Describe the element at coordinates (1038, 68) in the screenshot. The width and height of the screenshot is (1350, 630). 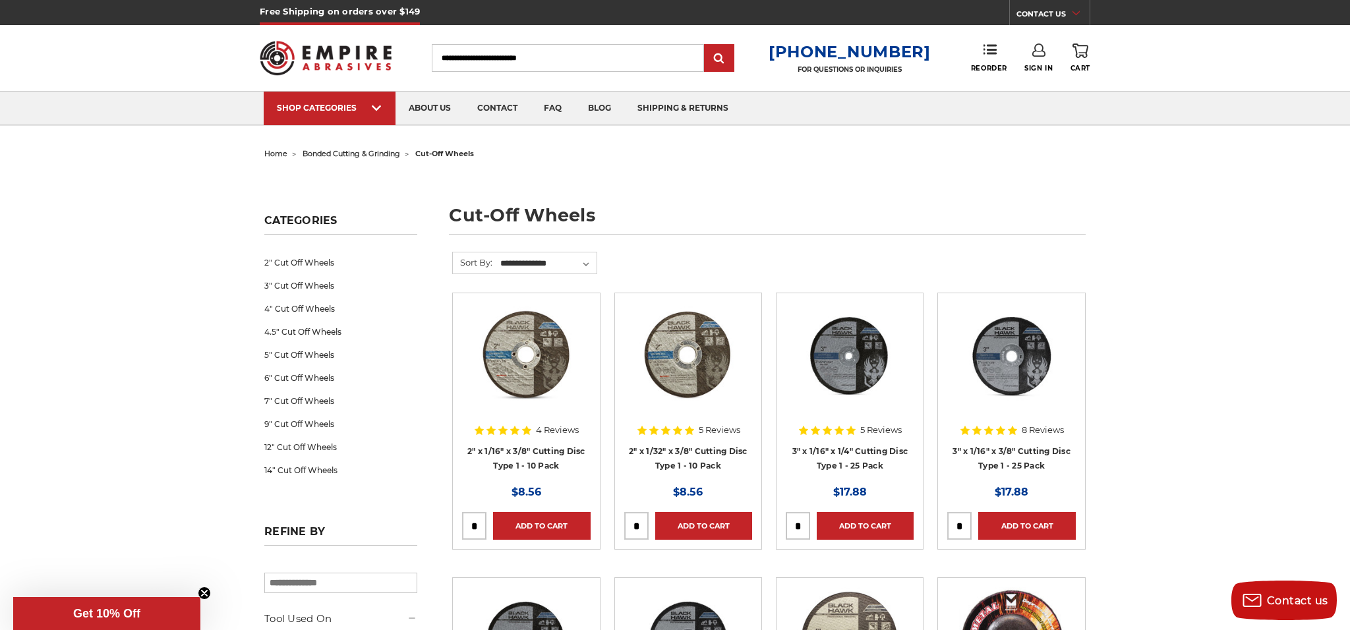
I see `span: Sign In` at that location.